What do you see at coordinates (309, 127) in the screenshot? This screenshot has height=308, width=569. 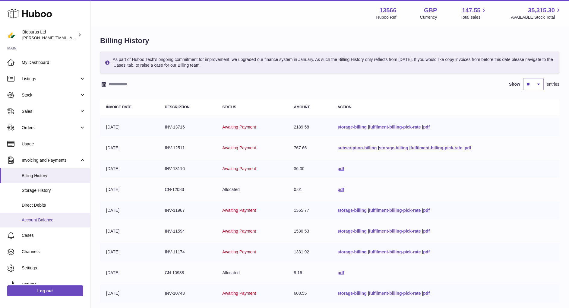 I see `td: 2189.58` at bounding box center [309, 127].